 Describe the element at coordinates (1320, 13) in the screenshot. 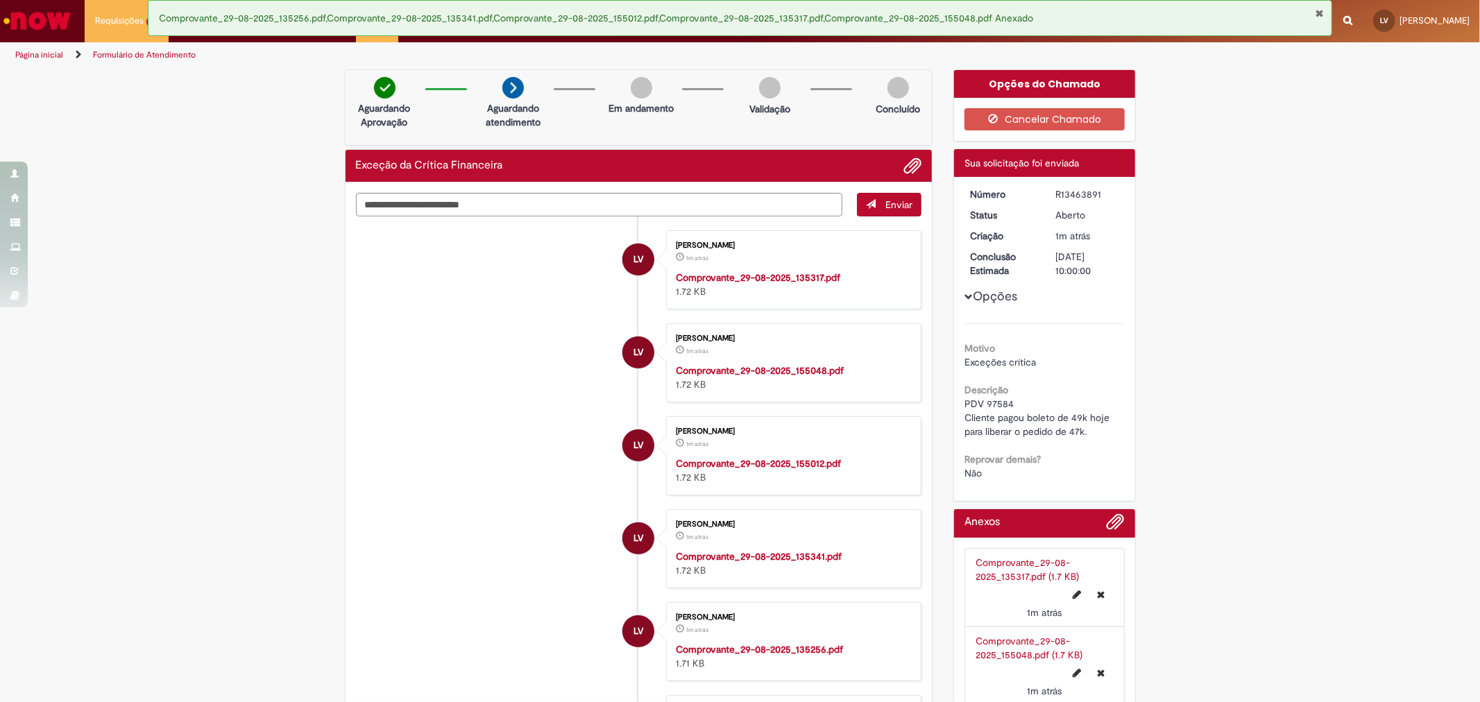

I see `button: Fechar Notificação` at that location.